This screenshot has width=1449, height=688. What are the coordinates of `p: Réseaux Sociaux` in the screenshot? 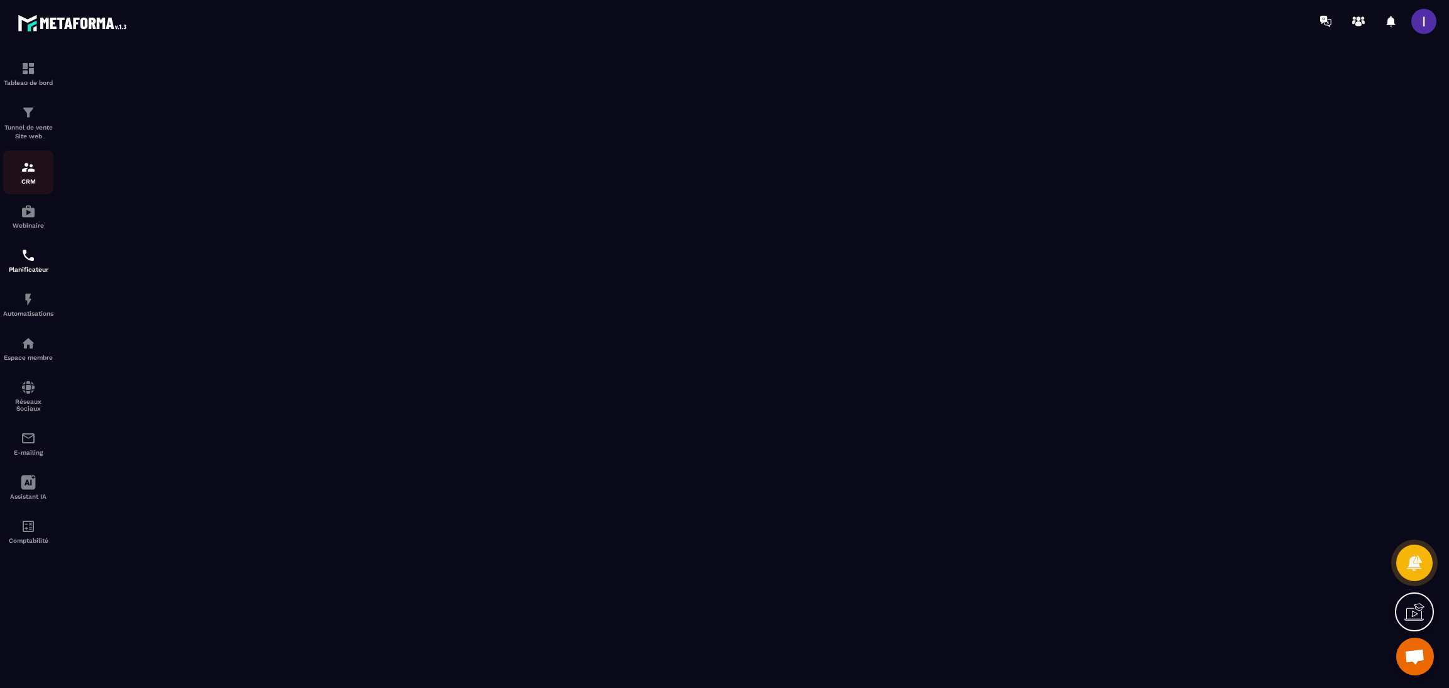 It's located at (28, 405).